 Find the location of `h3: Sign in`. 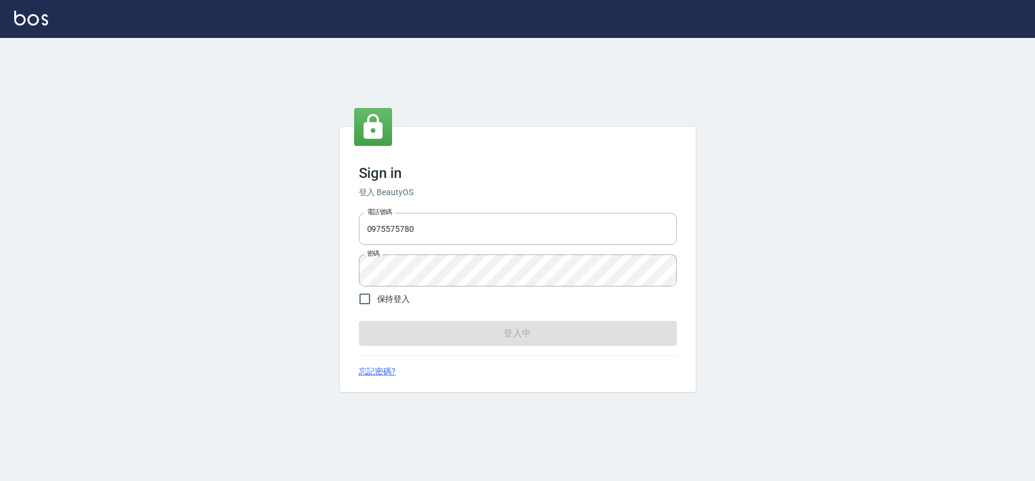

h3: Sign in is located at coordinates (518, 173).